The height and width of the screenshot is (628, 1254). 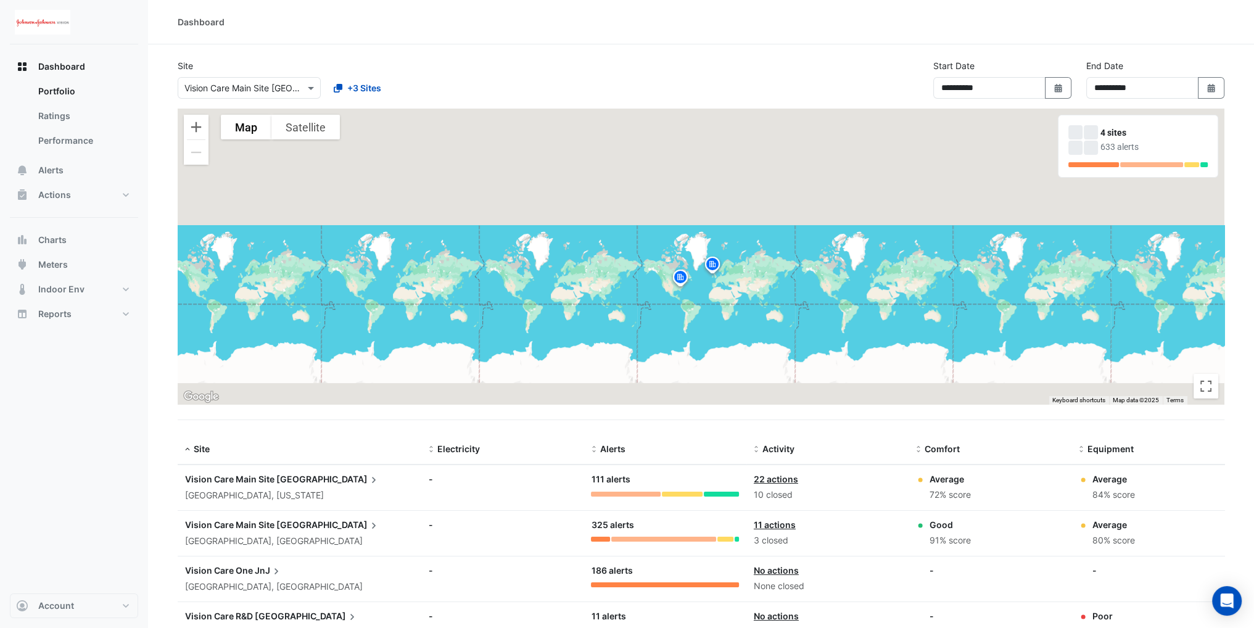 What do you see at coordinates (1079, 400) in the screenshot?
I see `button: Keyboard shortcuts` at bounding box center [1079, 400].